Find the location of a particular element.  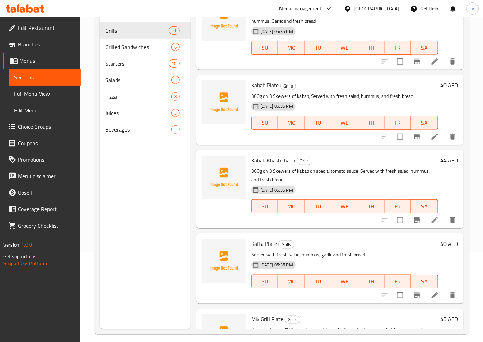

div: Juices is located at coordinates (138, 113).